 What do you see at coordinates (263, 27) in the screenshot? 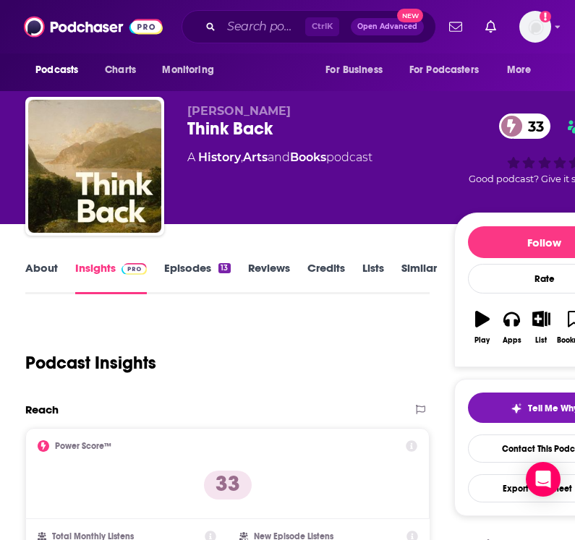
I see `input: Search podcasts, credits, & more...` at bounding box center [263, 27].